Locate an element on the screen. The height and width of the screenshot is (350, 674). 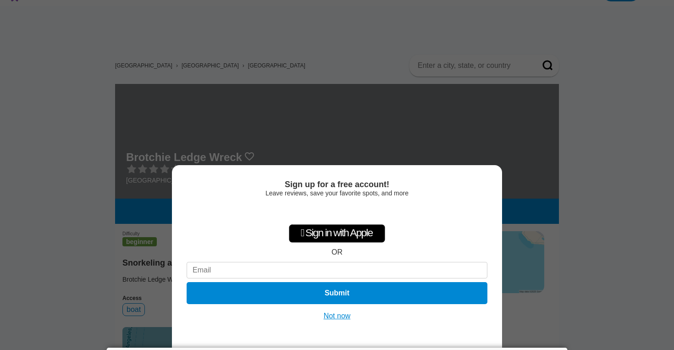
button: Not now is located at coordinates (337, 316).